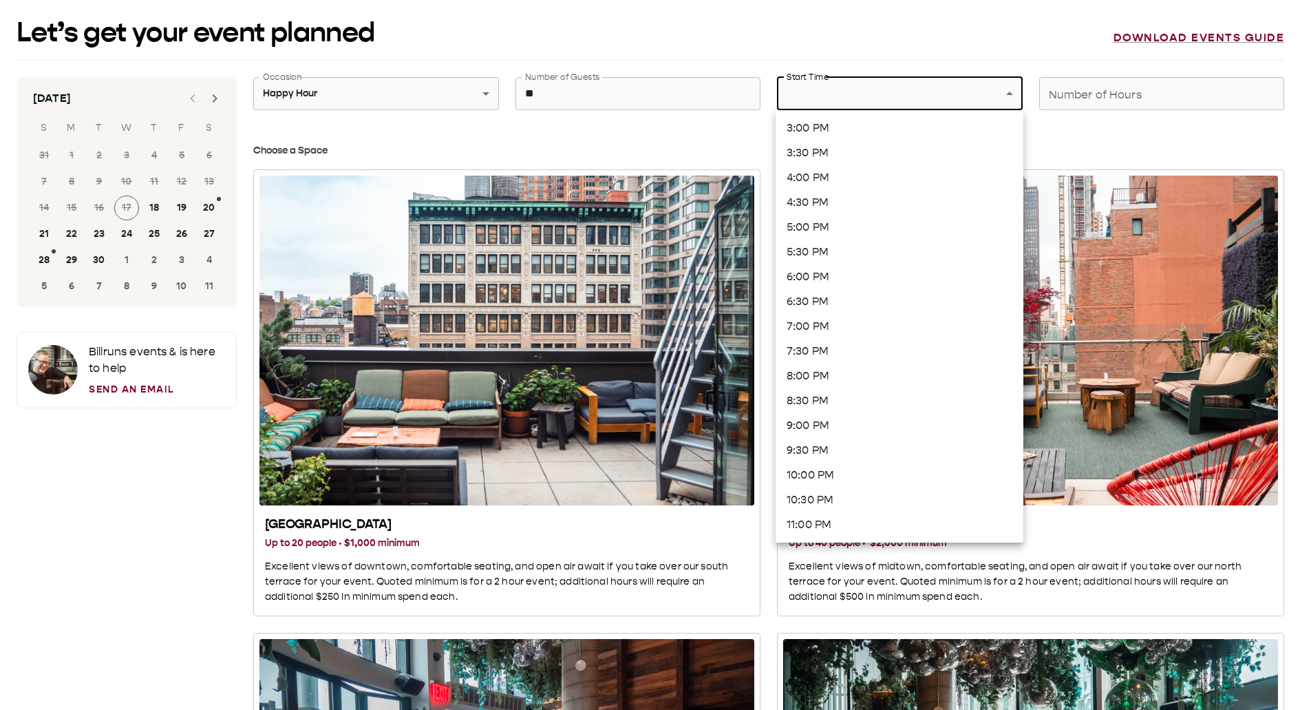 The width and height of the screenshot is (1311, 710). What do you see at coordinates (900, 202) in the screenshot?
I see `li: 4:30 PM` at bounding box center [900, 202].